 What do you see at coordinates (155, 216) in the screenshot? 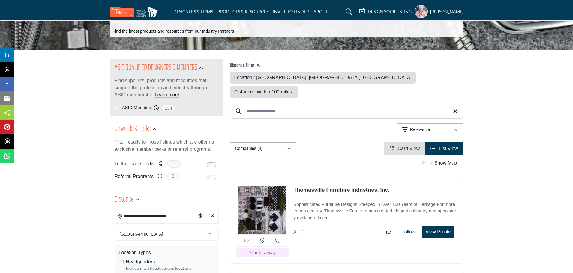
I see `input: Search Location` at bounding box center [155, 216].